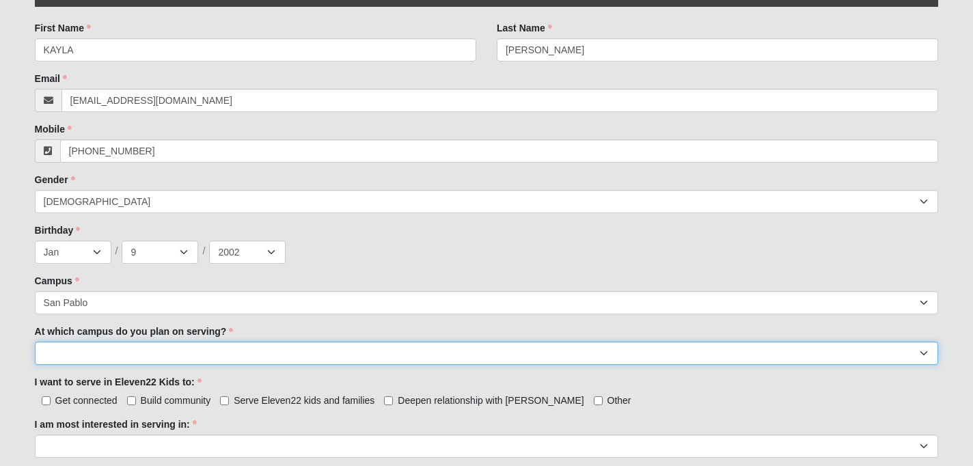  Describe the element at coordinates (51, 79) in the screenshot. I see `label: Email` at that location.